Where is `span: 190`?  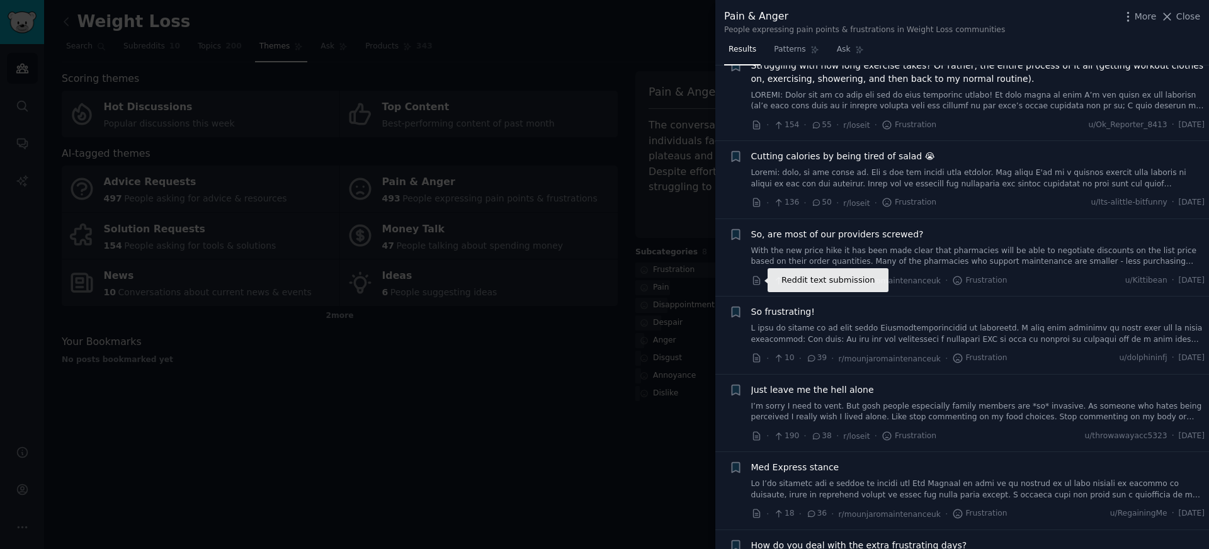 span: 190 is located at coordinates (786, 437).